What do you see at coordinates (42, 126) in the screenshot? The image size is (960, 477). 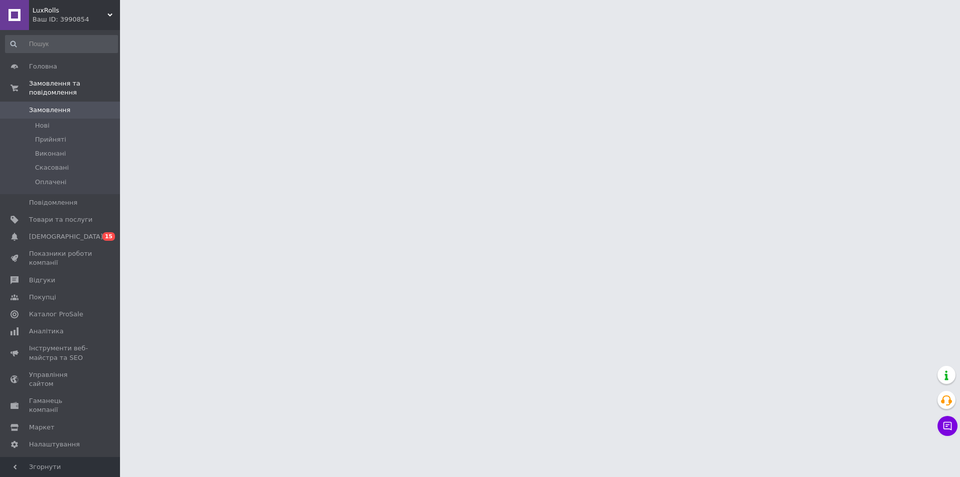 I see `span: Нові` at bounding box center [42, 126].